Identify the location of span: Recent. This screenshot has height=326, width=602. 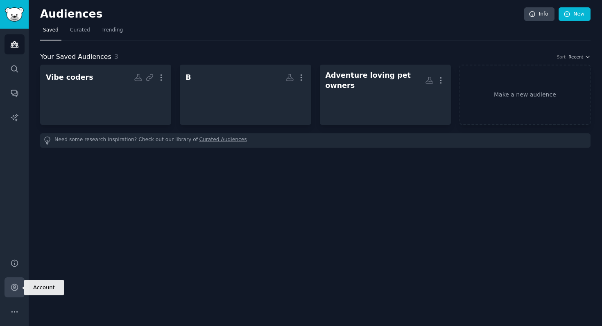
(576, 57).